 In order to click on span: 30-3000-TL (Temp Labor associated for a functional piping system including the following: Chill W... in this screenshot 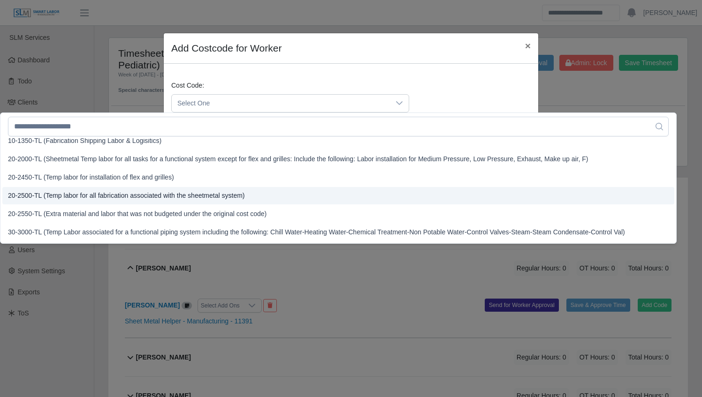, I will do `click(316, 232)`.